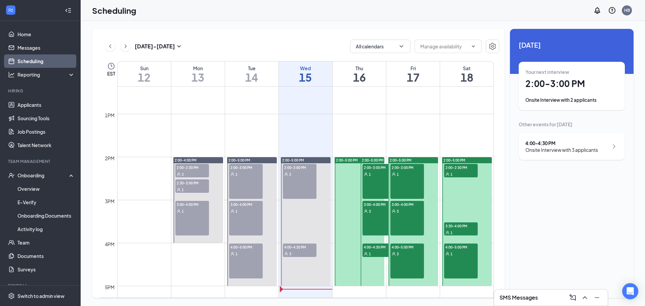 Image resolution: width=645 pixels, height=306 pixels. What do you see at coordinates (46, 202) in the screenshot?
I see `a: E-Verify` at bounding box center [46, 202].